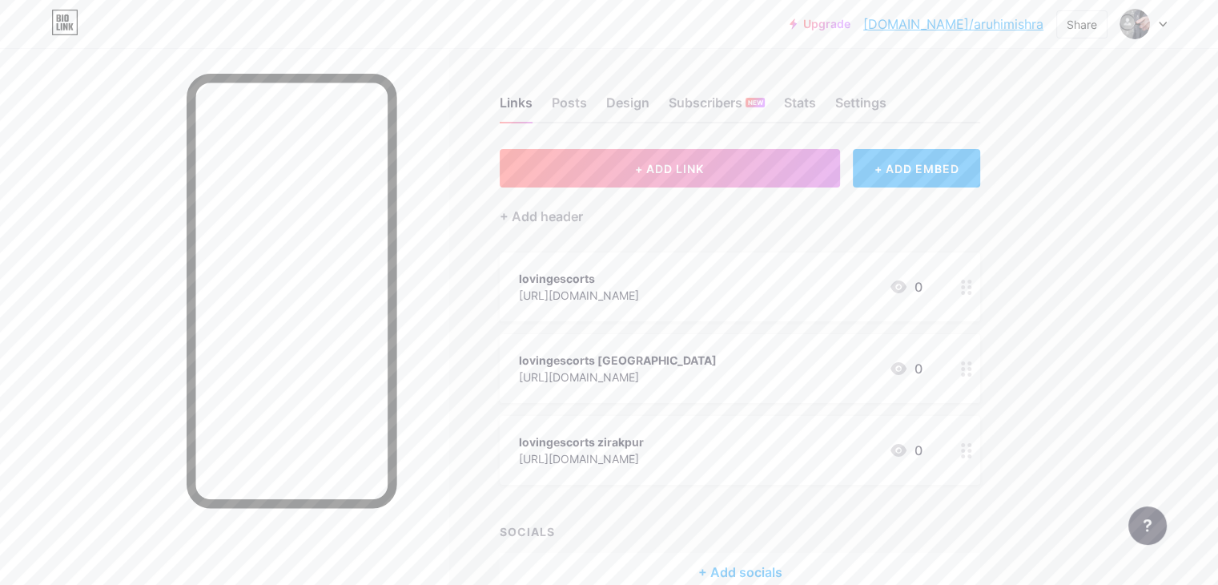 The height and width of the screenshot is (585, 1218). Describe the element at coordinates (516, 107) in the screenshot. I see `div: Links` at that location.